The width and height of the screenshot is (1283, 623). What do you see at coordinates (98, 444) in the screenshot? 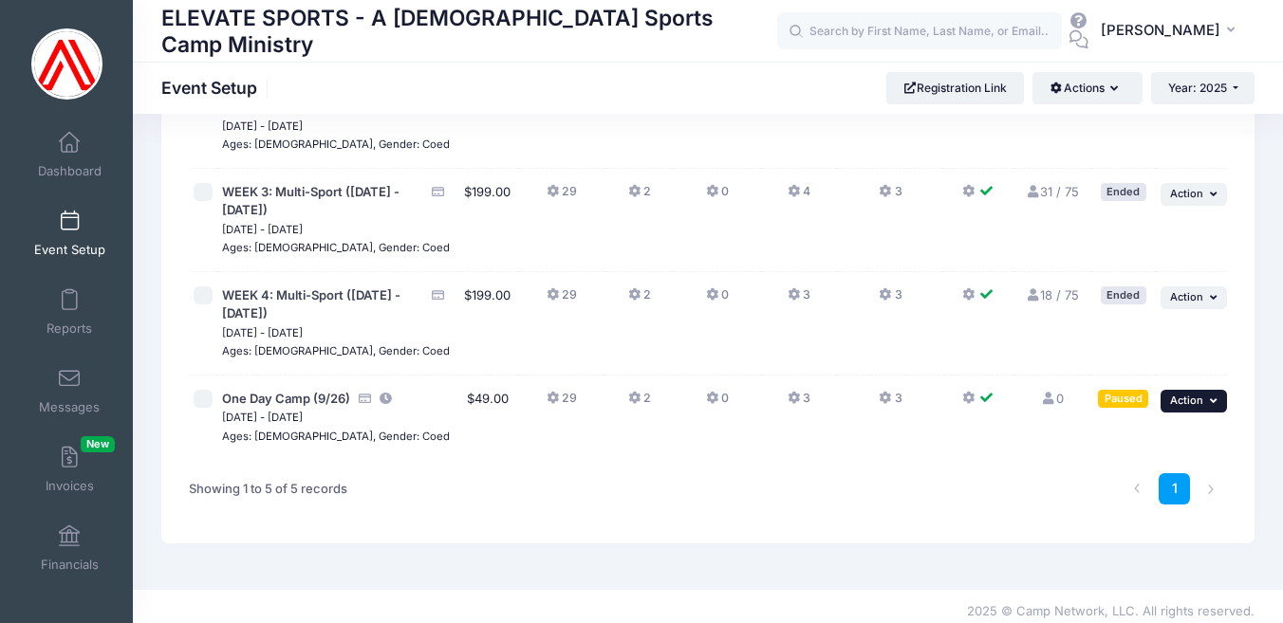
I see `span: New` at bounding box center [98, 444].